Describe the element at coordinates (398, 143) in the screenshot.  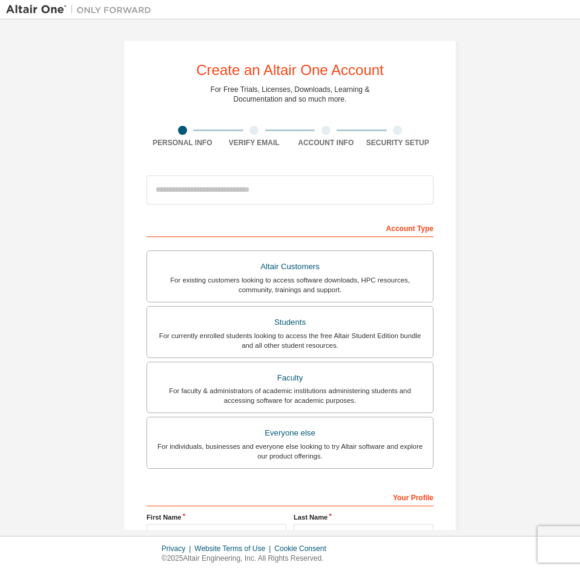
I see `div: Security Setup` at that location.